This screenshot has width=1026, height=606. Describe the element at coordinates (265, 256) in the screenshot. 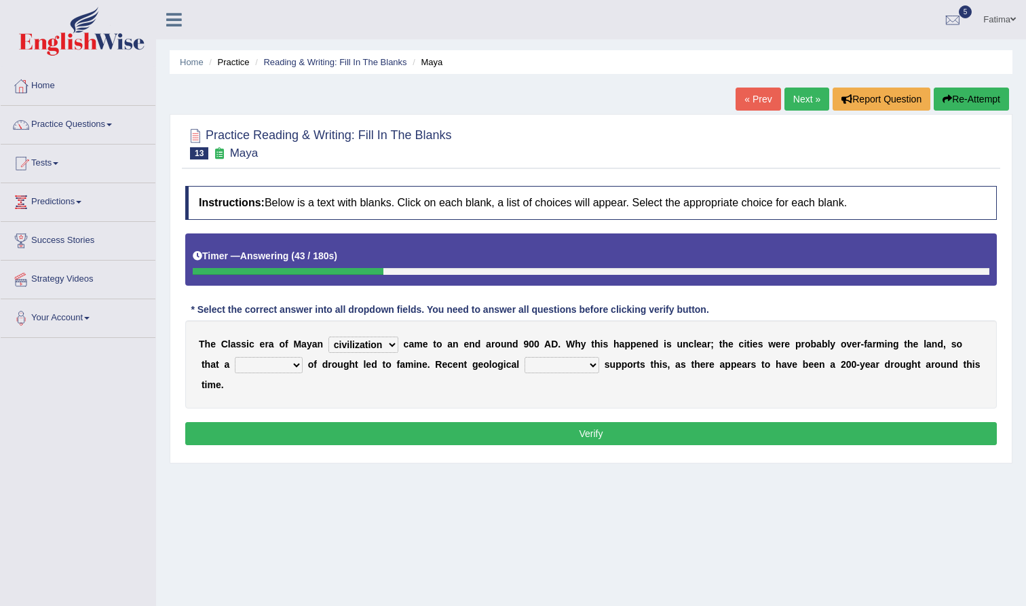

I see `h5: Timer —` at that location.